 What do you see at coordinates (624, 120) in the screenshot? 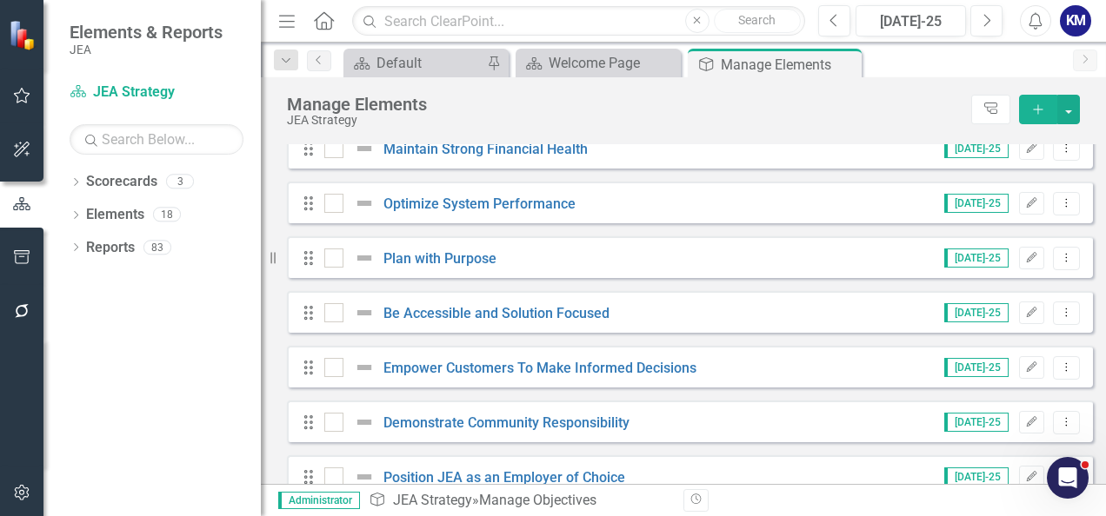
I see `div: JEA Strategy` at bounding box center [624, 120].